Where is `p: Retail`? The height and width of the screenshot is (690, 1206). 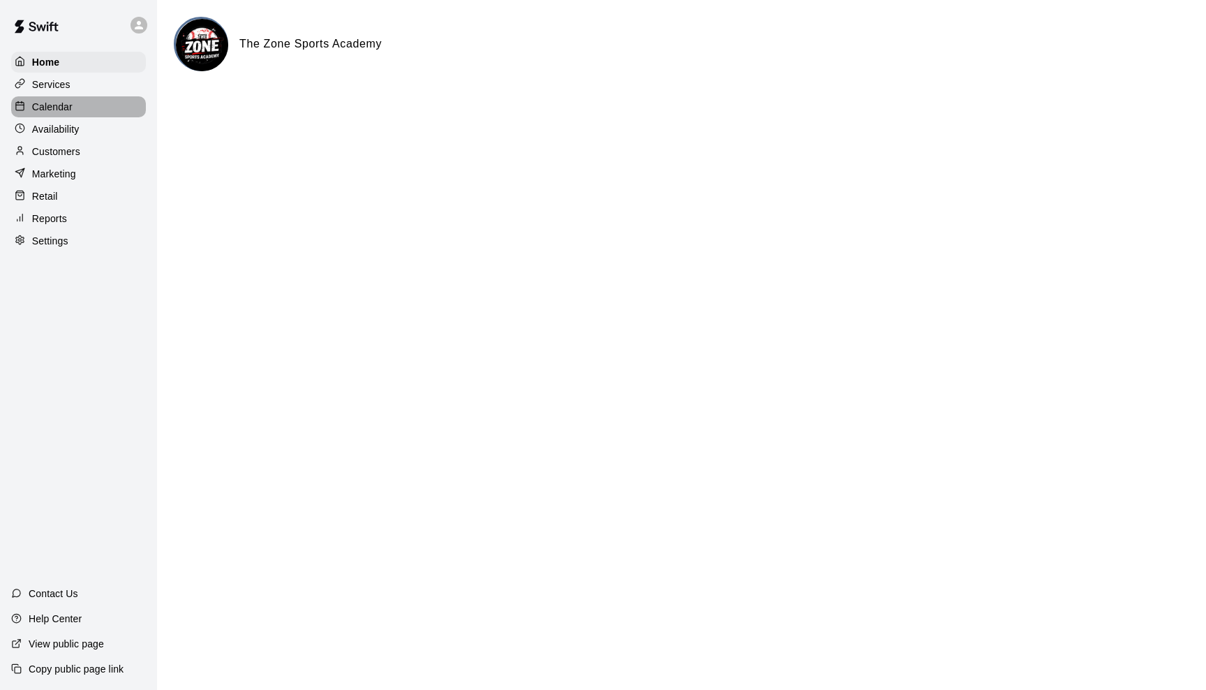 p: Retail is located at coordinates (45, 196).